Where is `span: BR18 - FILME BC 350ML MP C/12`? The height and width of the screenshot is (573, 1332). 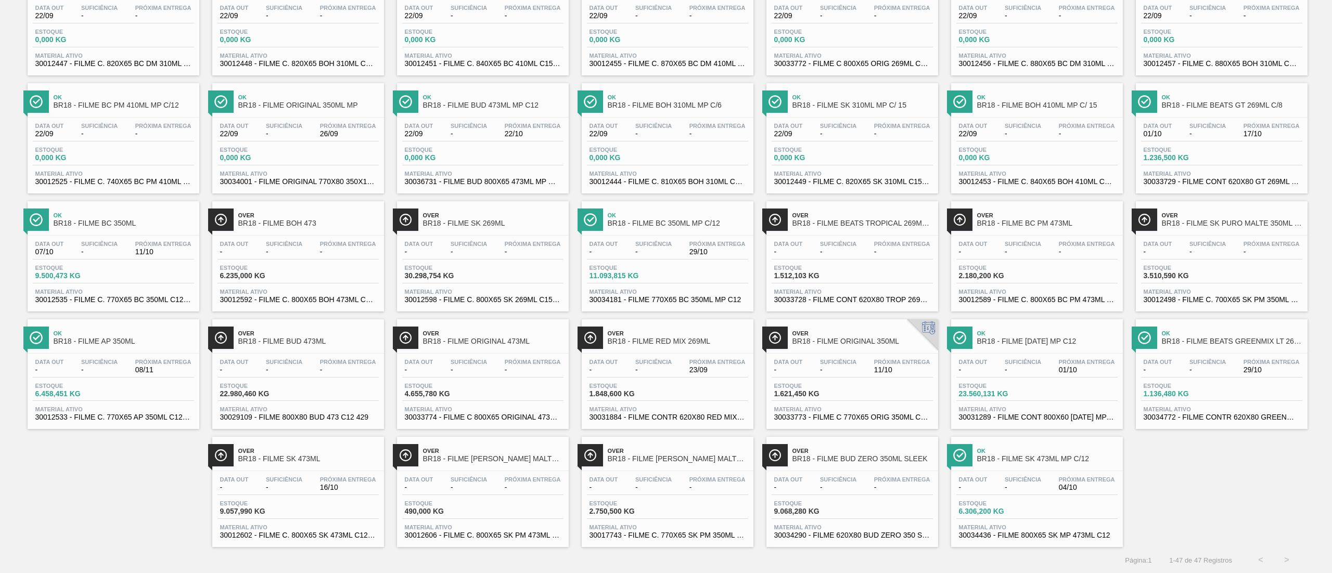 span: BR18 - FILME BC 350ML MP C/12 is located at coordinates (678, 223).